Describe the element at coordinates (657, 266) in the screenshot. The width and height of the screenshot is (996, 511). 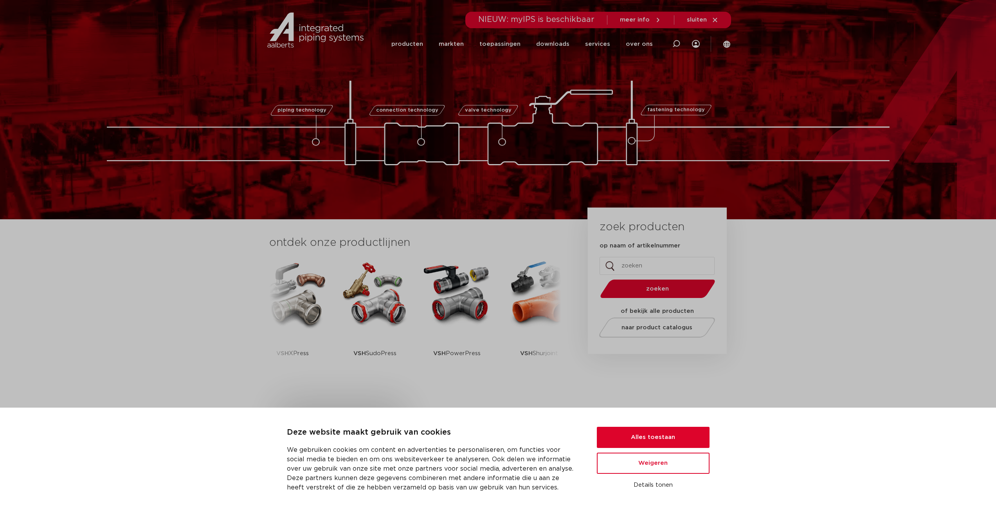
I see `input: zoeken` at that location.